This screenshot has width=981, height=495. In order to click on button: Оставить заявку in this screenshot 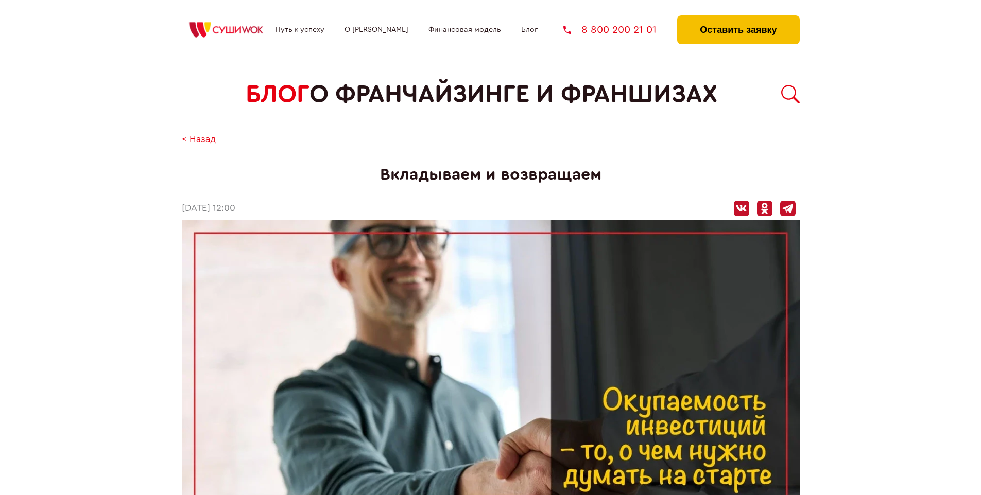, I will do `click(738, 30)`.